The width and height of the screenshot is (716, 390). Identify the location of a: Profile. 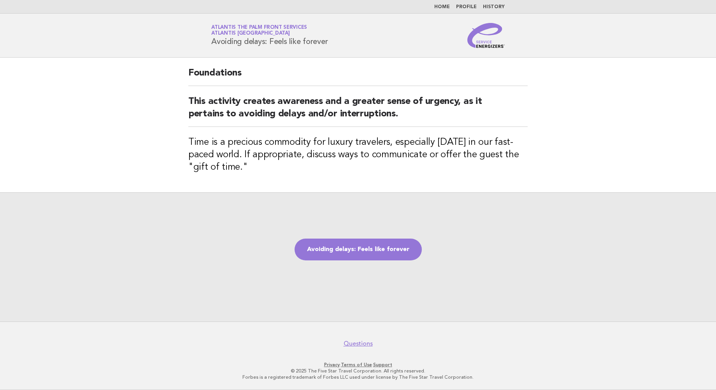
(466, 7).